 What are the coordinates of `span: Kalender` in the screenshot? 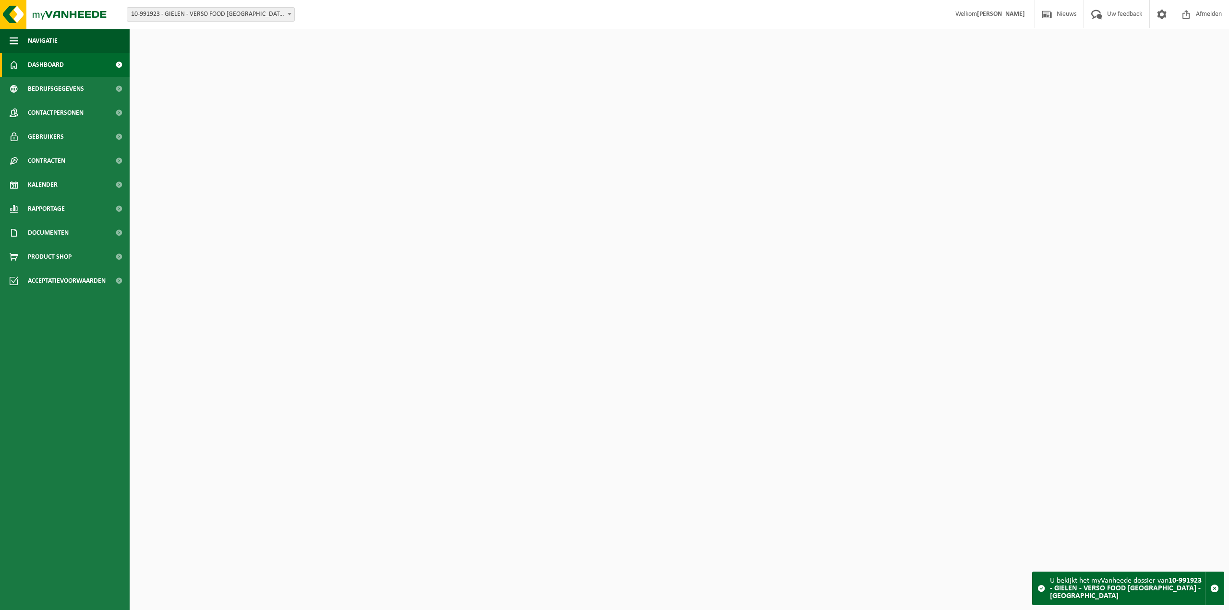 It's located at (43, 185).